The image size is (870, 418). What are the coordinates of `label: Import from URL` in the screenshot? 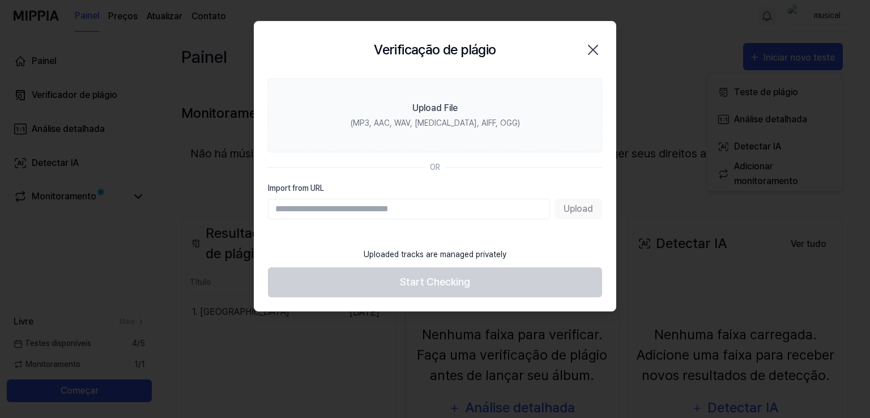 It's located at (435, 188).